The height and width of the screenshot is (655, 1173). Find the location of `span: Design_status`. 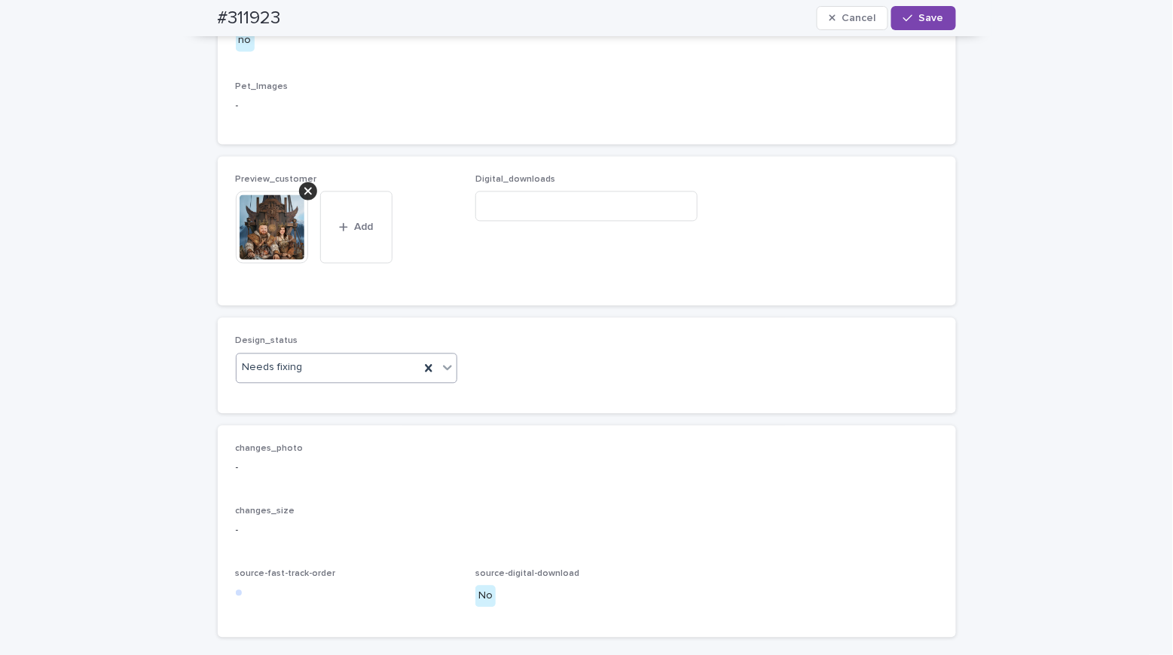

span: Design_status is located at coordinates (267, 341).